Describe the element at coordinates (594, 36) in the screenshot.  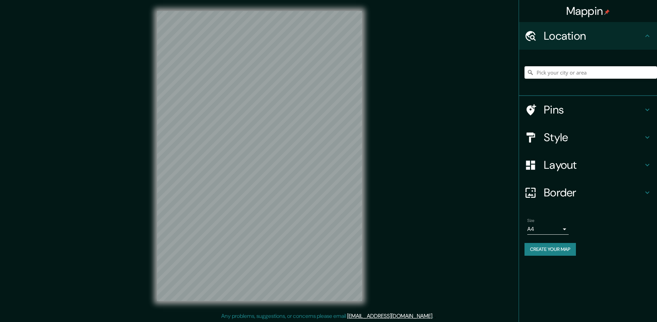
I see `h4: Location` at that location.